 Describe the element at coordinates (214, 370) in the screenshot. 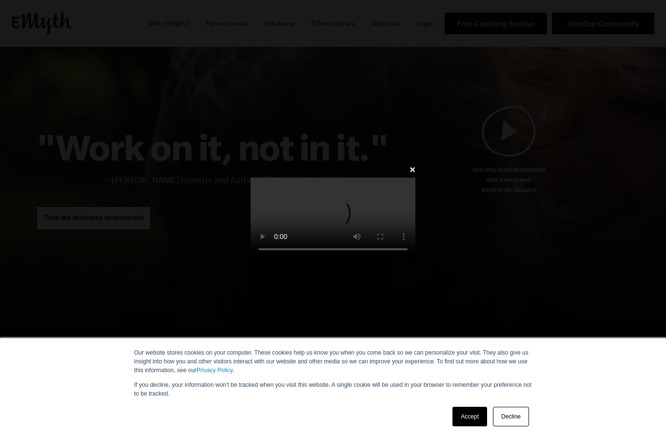

I see `a: Privacy Policy` at that location.